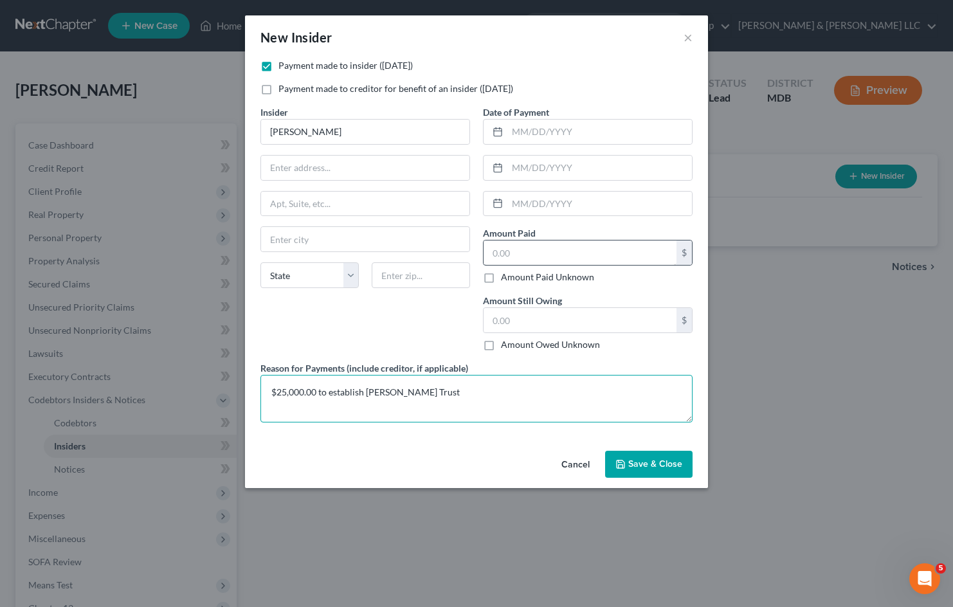  What do you see at coordinates (365, 168) in the screenshot?
I see `input: Enter address...` at bounding box center [365, 168].